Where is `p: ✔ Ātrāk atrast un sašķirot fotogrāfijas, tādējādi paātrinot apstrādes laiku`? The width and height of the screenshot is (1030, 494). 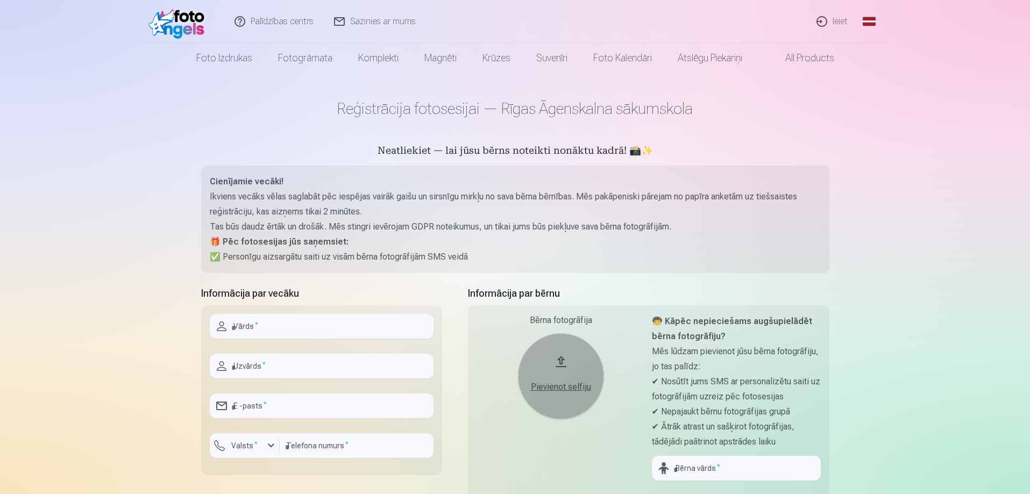
p: ✔ Ātrāk atrast un sašķirot fotogrāfijas, tādējādi paātrinot apstrādes laiku is located at coordinates (736, 434).